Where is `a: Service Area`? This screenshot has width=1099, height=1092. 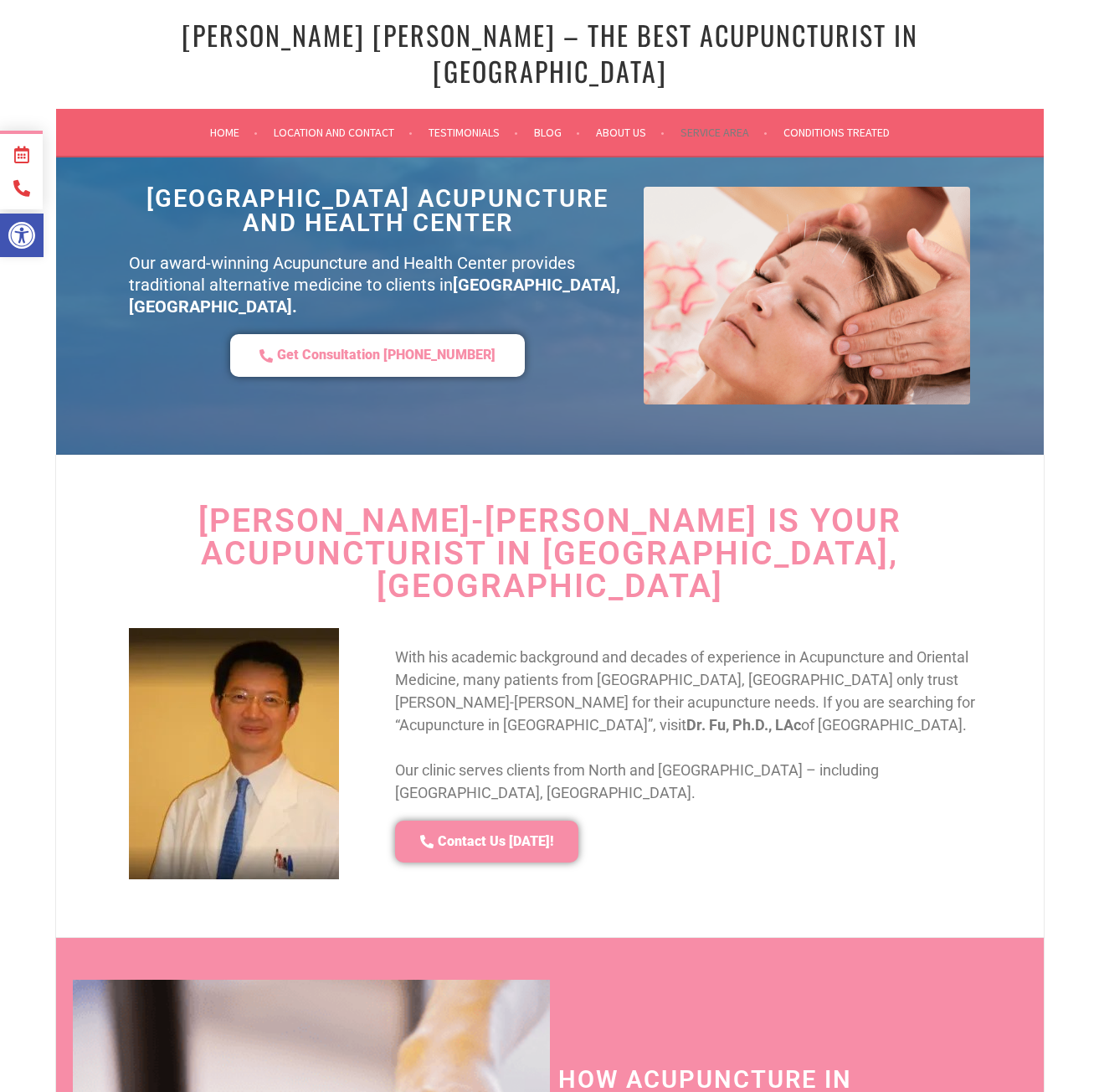 a: Service Area is located at coordinates (724, 132).